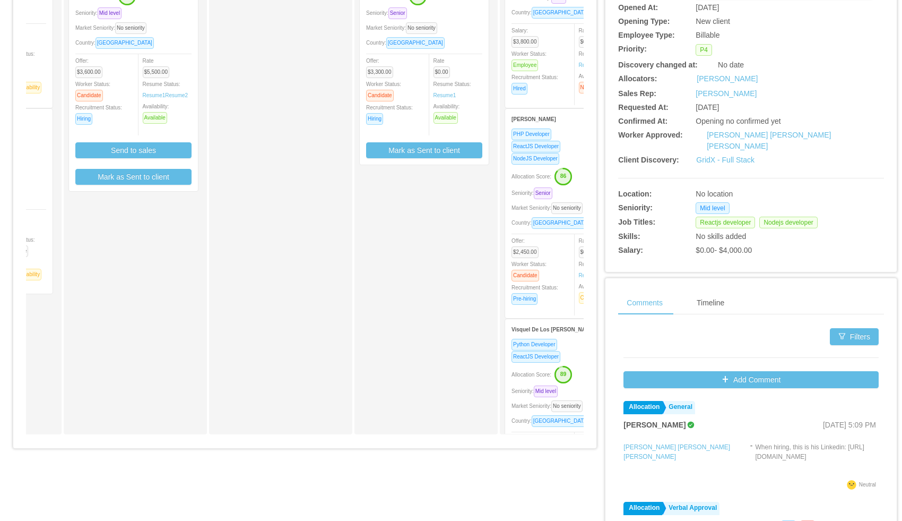  I want to click on span: Hired, so click(520, 89).